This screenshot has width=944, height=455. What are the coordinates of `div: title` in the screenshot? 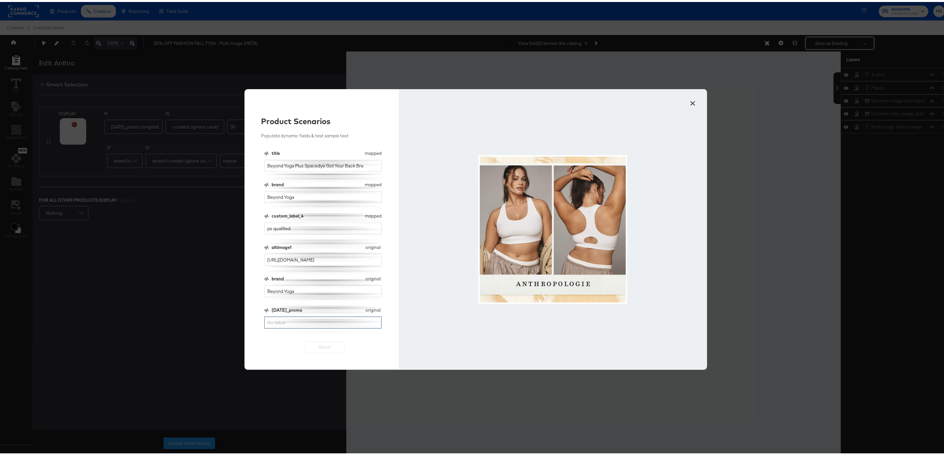 It's located at (317, 151).